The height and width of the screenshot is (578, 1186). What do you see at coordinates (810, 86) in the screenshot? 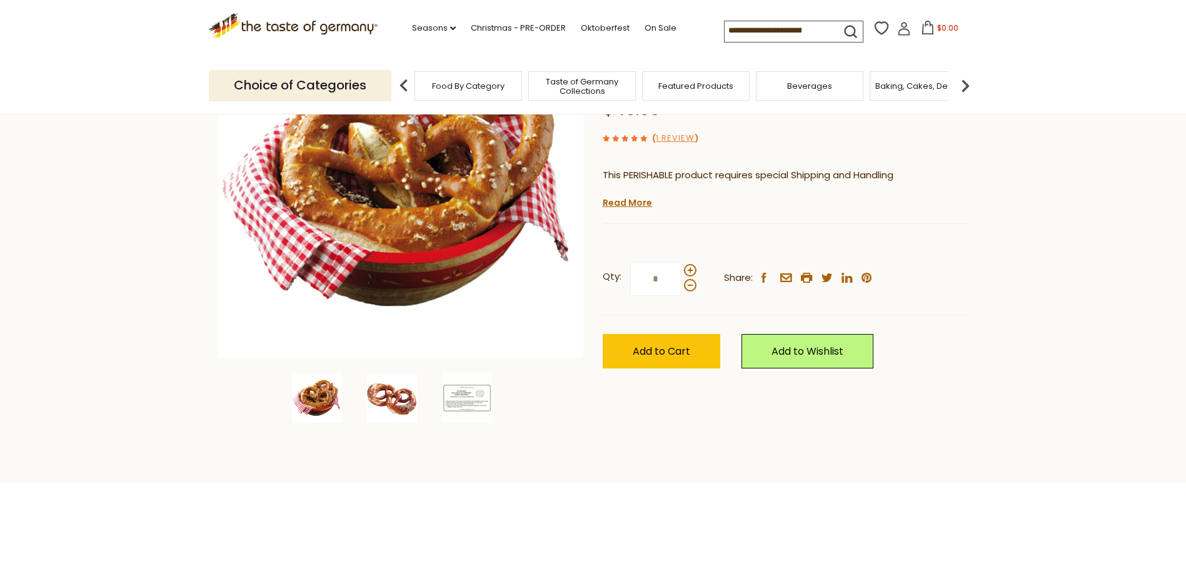
I see `a: Beverages` at bounding box center [810, 86].